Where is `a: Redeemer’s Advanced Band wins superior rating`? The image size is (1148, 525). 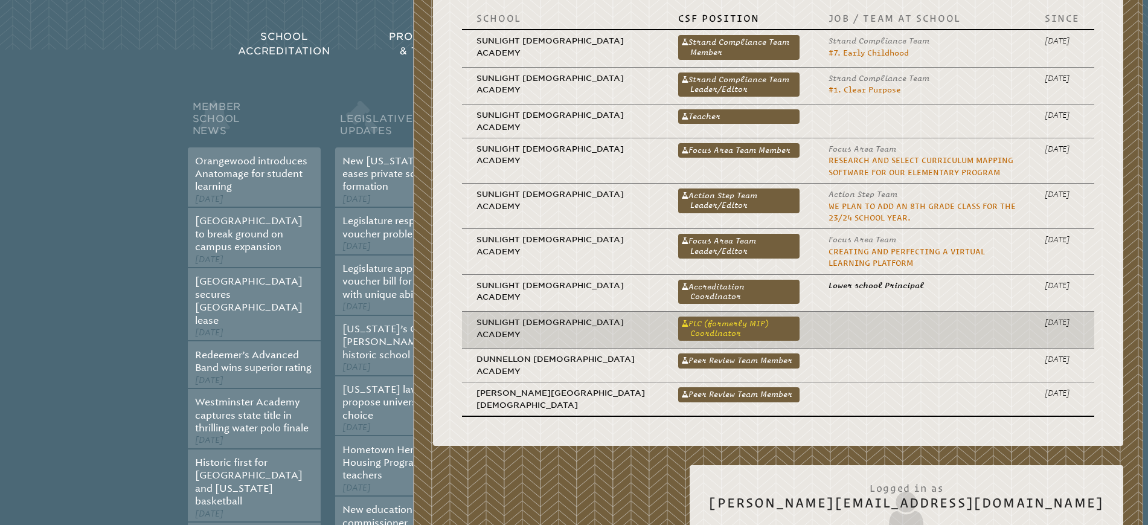 a: Redeemer’s Advanced Band wins superior rating is located at coordinates (253, 361).